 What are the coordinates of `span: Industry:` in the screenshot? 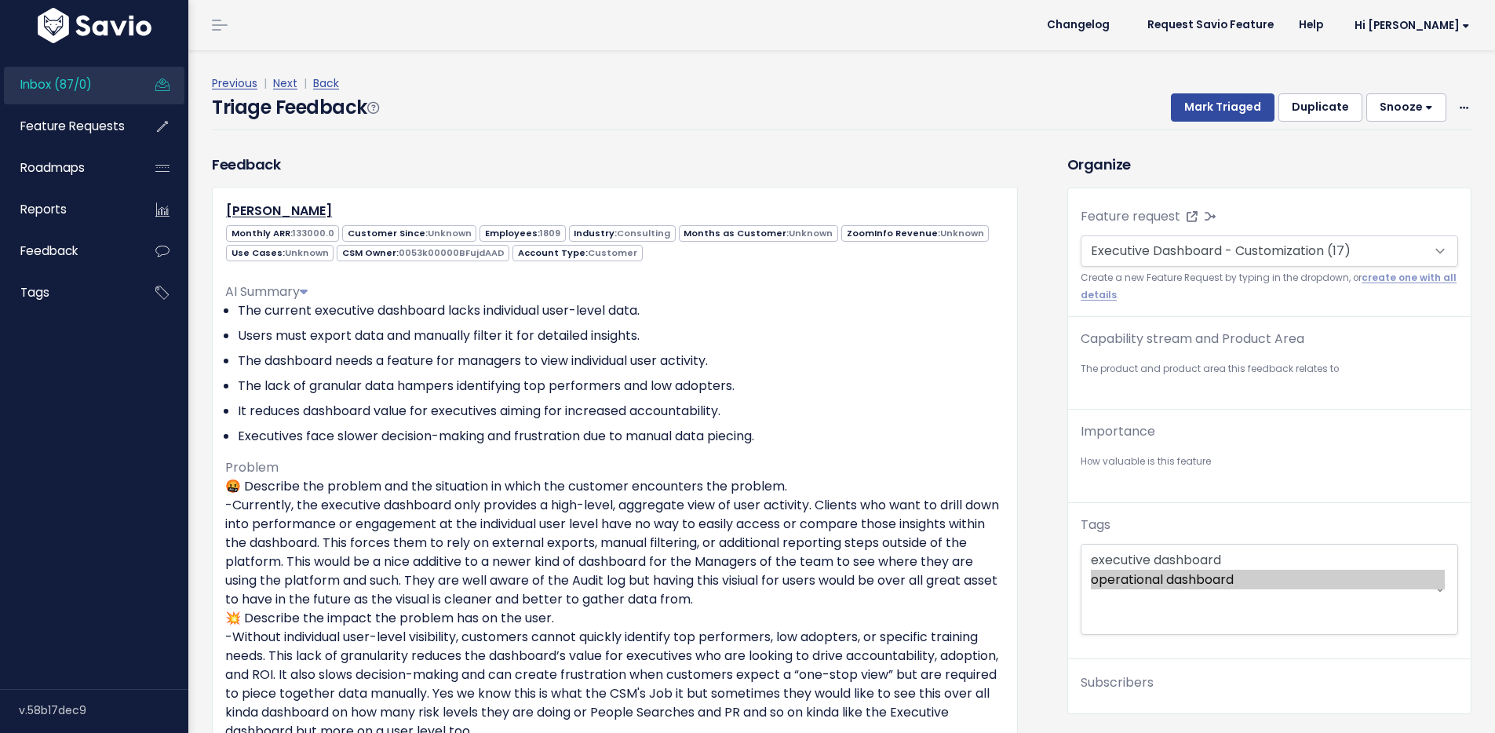 It's located at (622, 233).